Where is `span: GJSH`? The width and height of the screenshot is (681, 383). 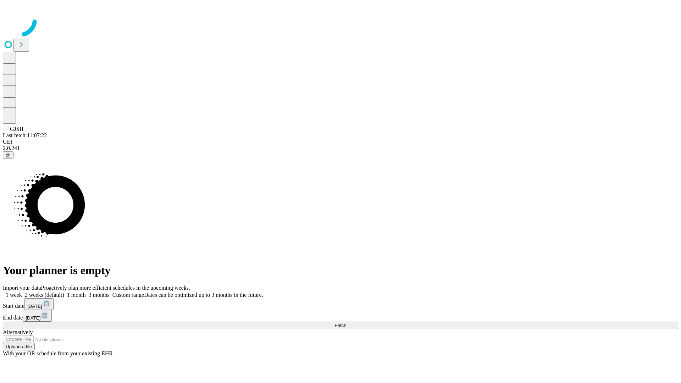 span: GJSH is located at coordinates (17, 129).